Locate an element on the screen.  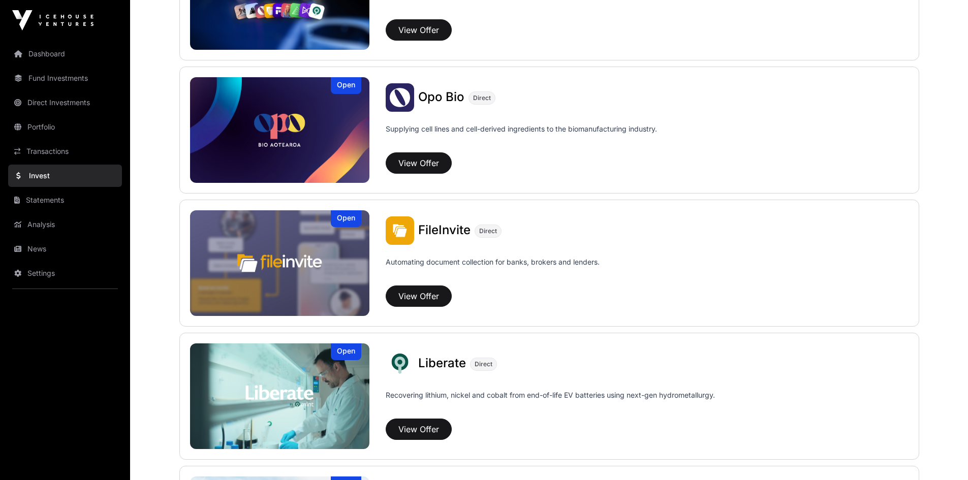
a: Opo BioOpen is located at coordinates (280, 130).